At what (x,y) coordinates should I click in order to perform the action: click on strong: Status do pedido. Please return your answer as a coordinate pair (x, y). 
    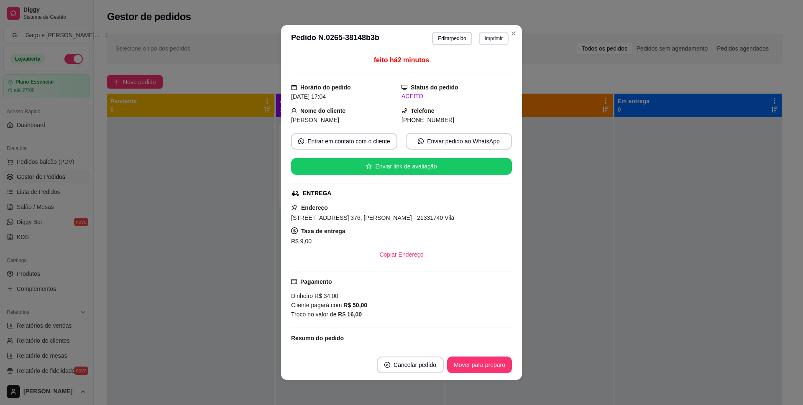
    Looking at the image, I should click on (435, 87).